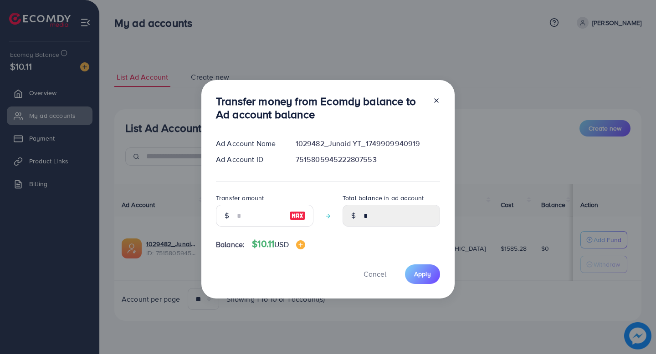  Describe the element at coordinates (230, 245) in the screenshot. I see `span: Balance:` at that location.